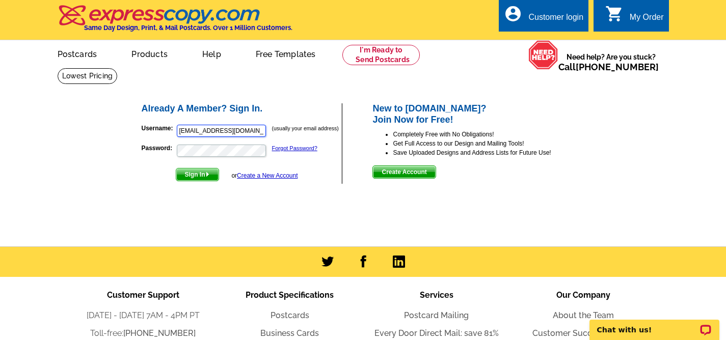 The height and width of the screenshot is (340, 726). What do you see at coordinates (513, 14) in the screenshot?
I see `i: account_circle` at bounding box center [513, 14].